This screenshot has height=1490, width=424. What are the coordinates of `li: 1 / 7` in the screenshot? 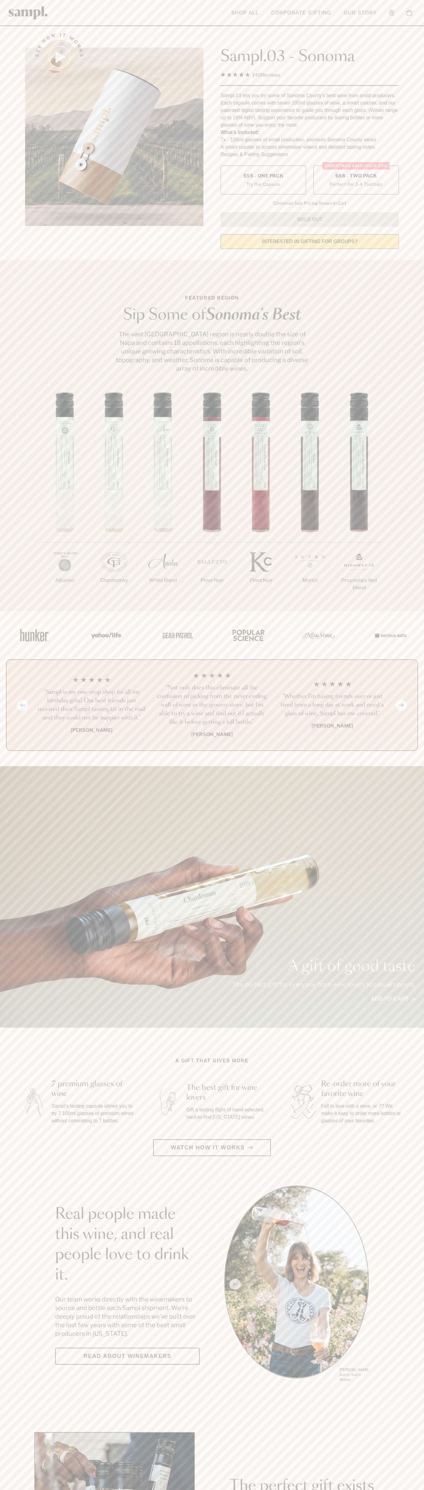 It's located at (65, 498).